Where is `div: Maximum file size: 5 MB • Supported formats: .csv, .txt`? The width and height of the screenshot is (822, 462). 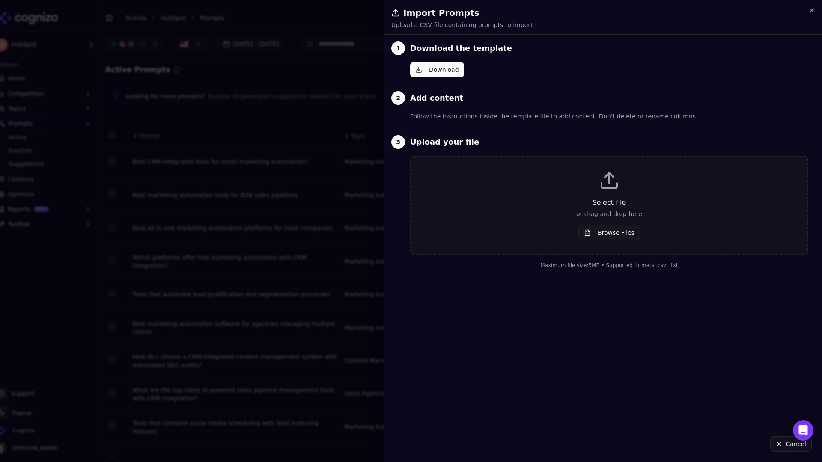 div: Maximum file size: 5 MB • Supported formats: .csv, .txt is located at coordinates (609, 265).